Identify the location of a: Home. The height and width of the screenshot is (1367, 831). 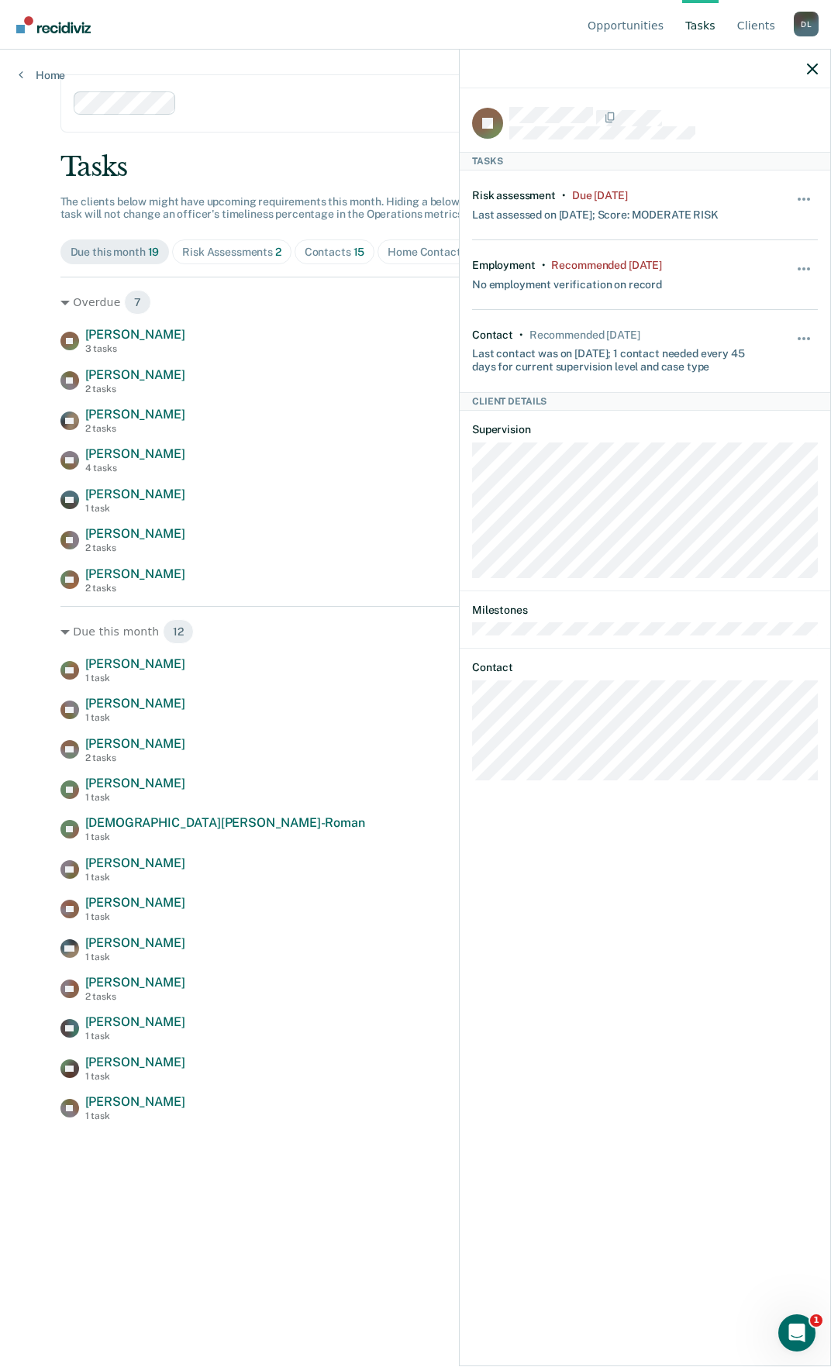
(42, 75).